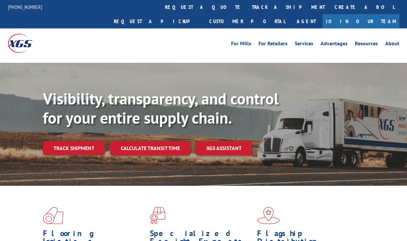 The width and height of the screenshot is (407, 241). Describe the element at coordinates (241, 45) in the screenshot. I see `a: For Mills` at that location.